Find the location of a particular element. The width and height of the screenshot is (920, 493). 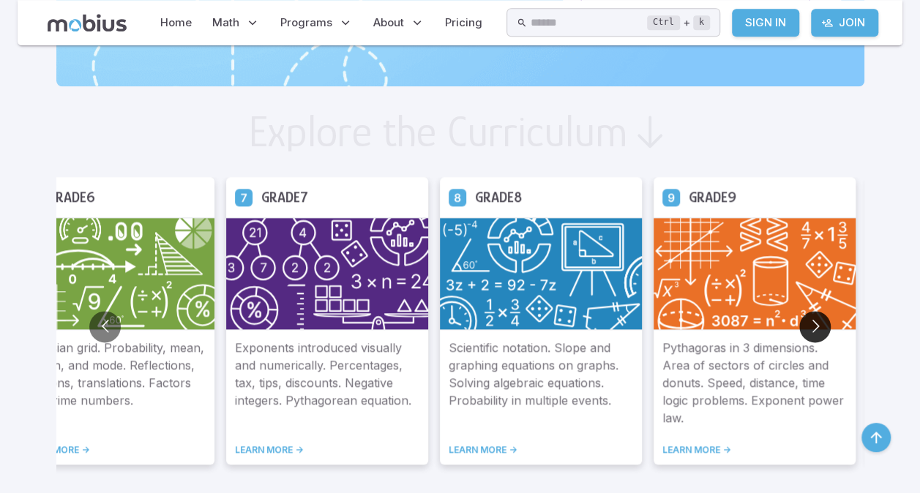

span: Programs is located at coordinates (306, 23).